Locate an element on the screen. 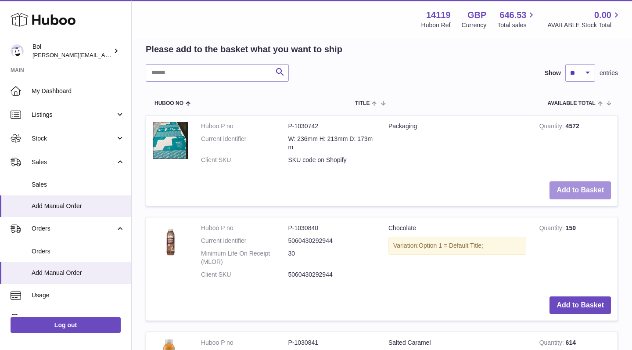  img: Chocolate is located at coordinates (170, 241).